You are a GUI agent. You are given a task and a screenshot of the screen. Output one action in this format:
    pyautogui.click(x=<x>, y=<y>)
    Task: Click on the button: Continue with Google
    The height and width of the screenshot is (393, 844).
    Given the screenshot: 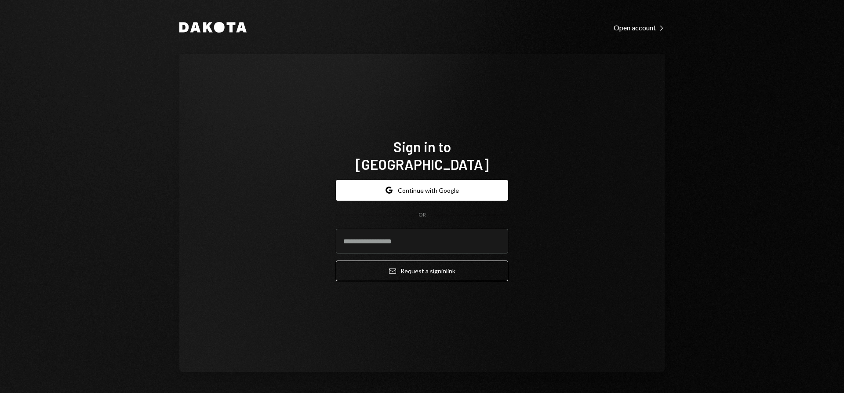 What is the action you would take?
    pyautogui.click(x=422, y=190)
    